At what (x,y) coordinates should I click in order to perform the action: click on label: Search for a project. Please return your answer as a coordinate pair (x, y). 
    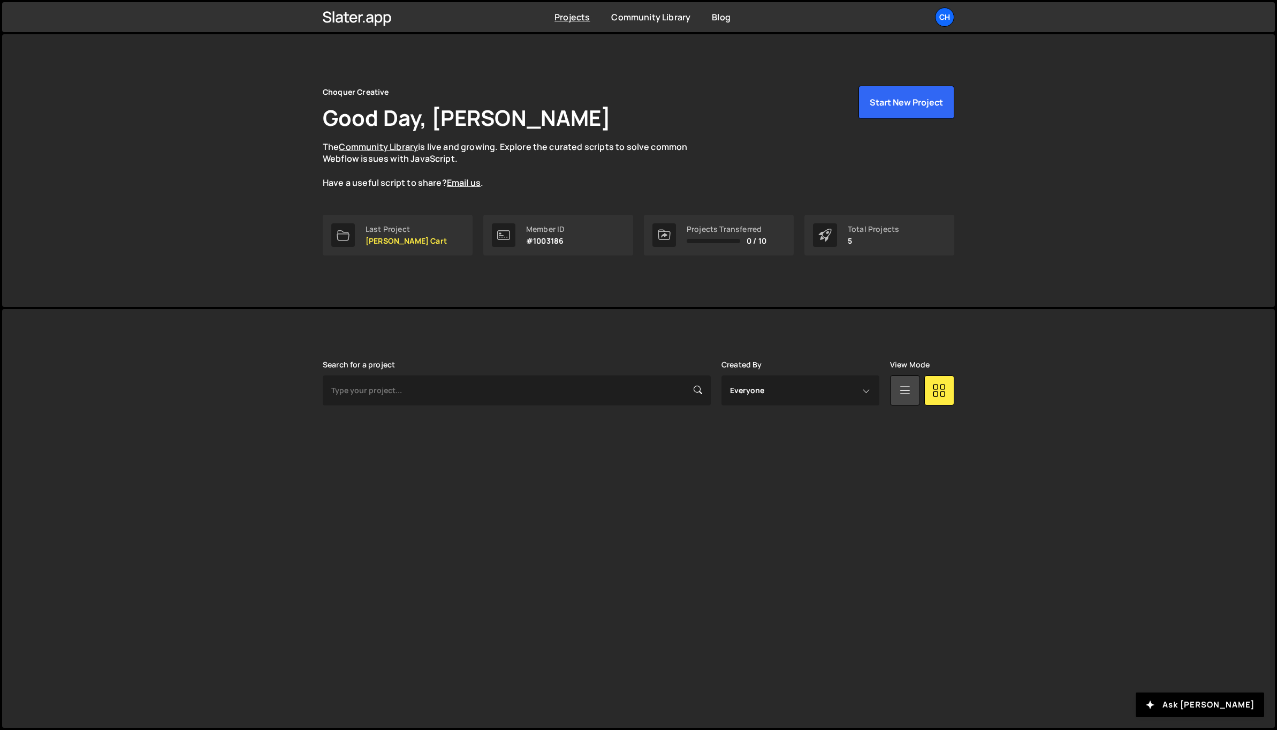
    Looking at the image, I should click on (359, 365).